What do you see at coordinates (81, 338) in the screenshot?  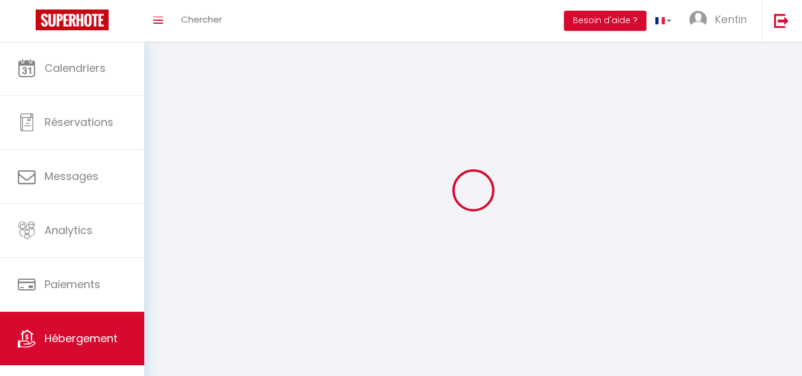 I see `span: Hébergement` at bounding box center [81, 338].